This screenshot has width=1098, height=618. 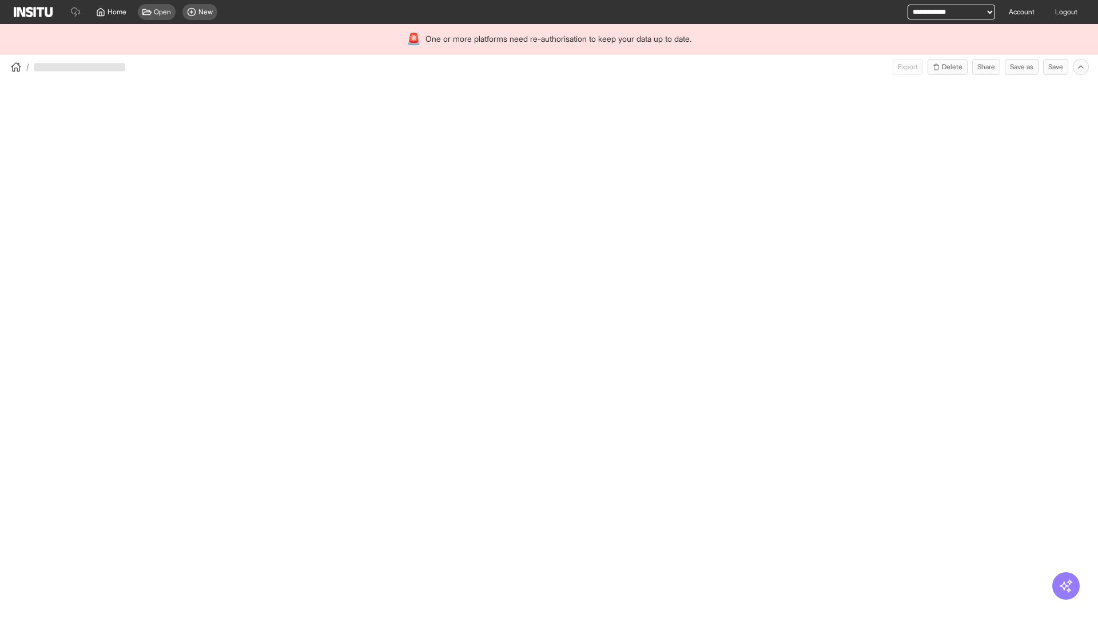 I want to click on button: Share, so click(x=986, y=67).